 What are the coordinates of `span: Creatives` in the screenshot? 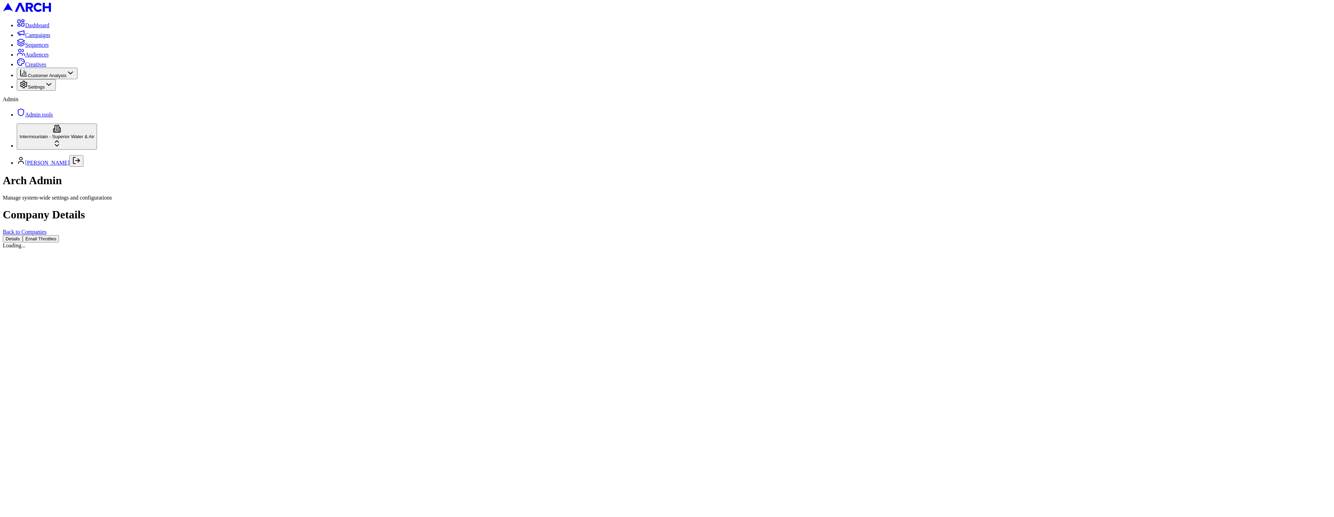 It's located at (36, 64).